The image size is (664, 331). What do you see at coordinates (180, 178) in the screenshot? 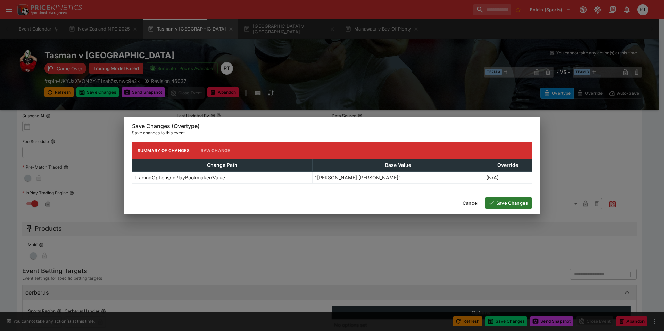
I see `p: TradingOptions/InPlayBookmaker/Value` at bounding box center [180, 178].